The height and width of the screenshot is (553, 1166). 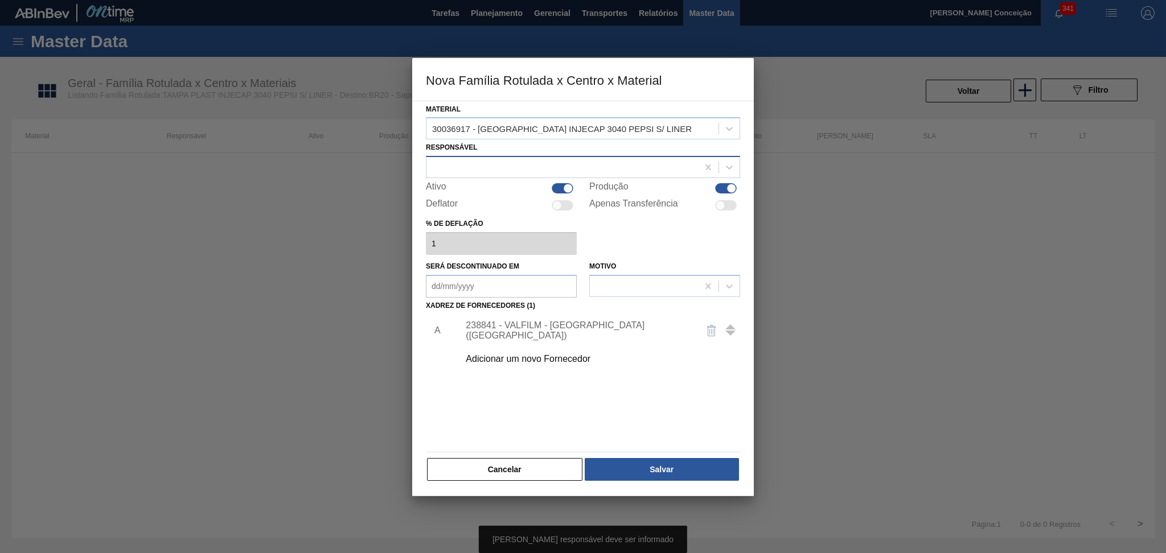 What do you see at coordinates (443, 109) in the screenshot?
I see `label: Material` at bounding box center [443, 109].